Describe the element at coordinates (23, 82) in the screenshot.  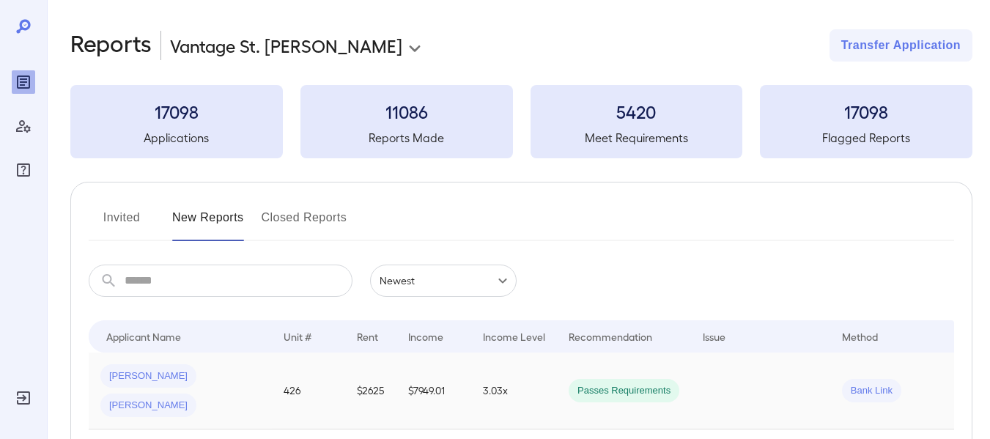
I see `div: Reports` at that location.